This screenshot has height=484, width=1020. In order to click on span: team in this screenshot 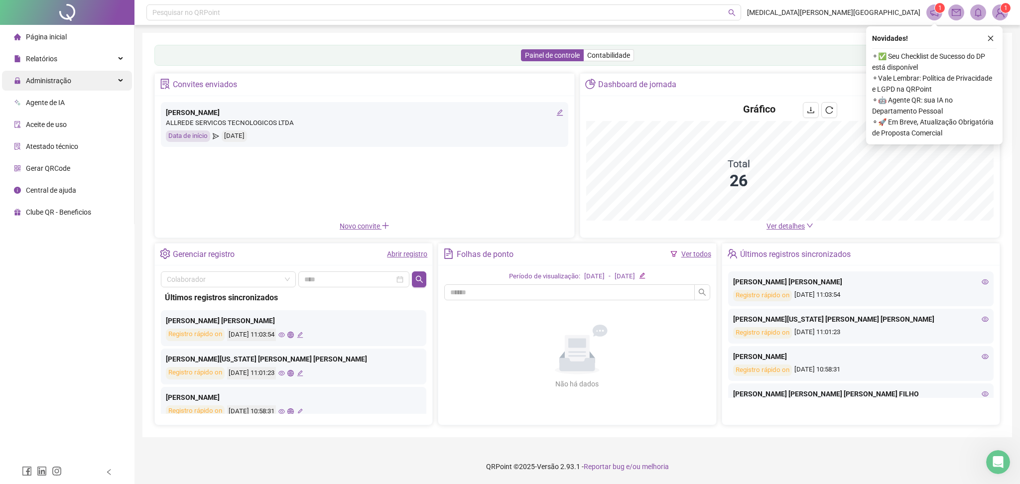, I will do `click(732, 254)`.